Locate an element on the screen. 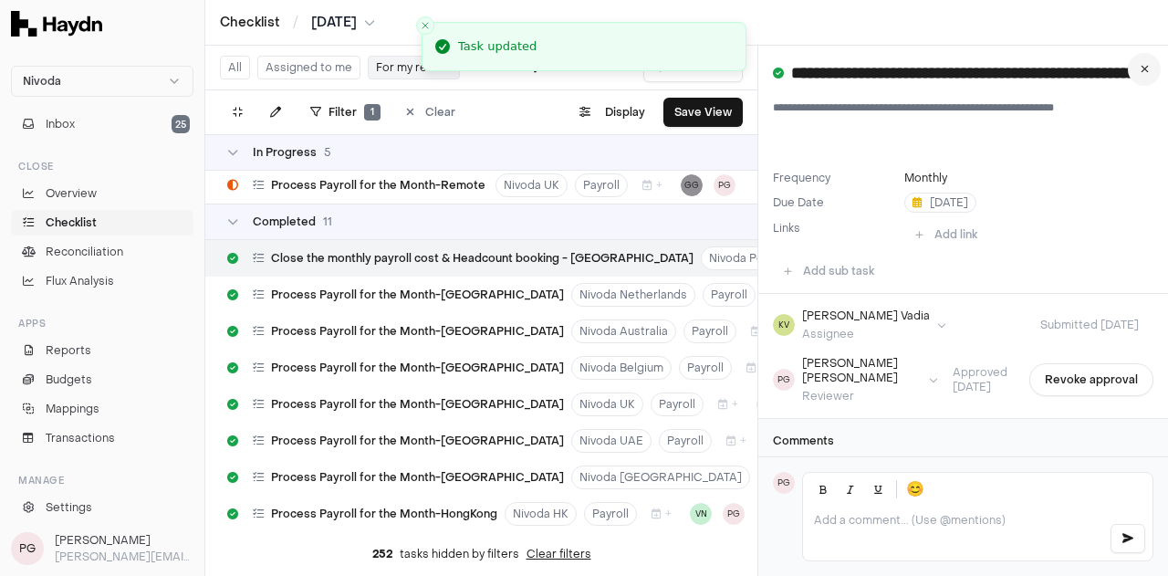 This screenshot has width=1168, height=576. h3: Comments is located at coordinates (962, 441).